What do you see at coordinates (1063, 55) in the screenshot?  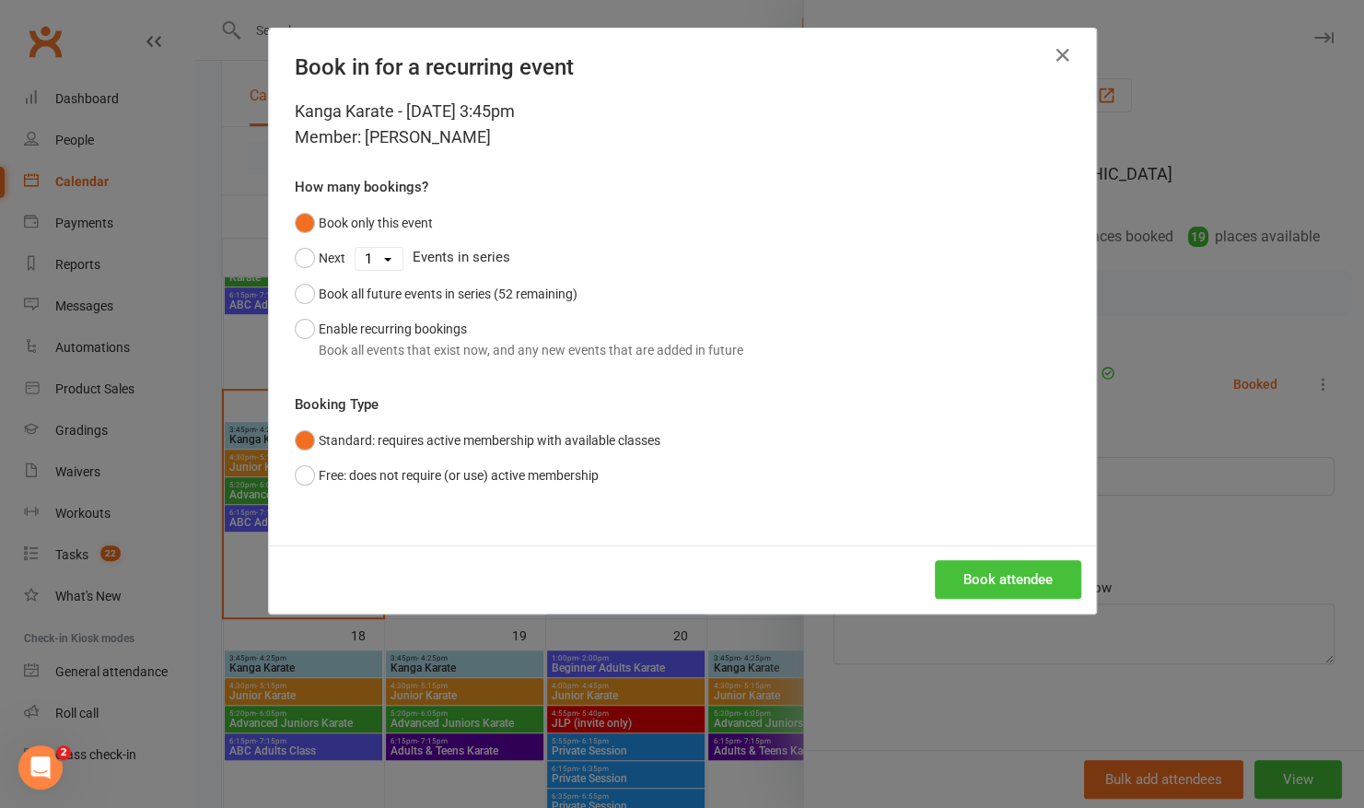 I see `button: Close` at bounding box center [1063, 55].